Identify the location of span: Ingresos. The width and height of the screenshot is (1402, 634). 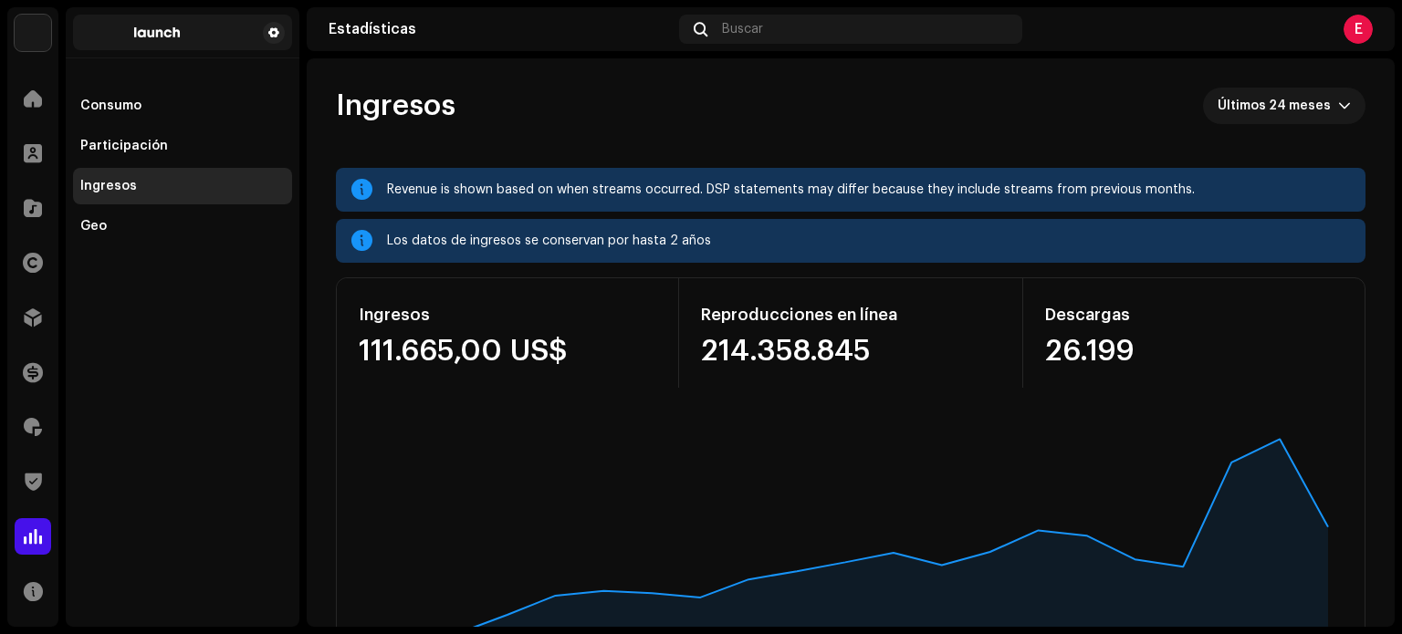
(395, 106).